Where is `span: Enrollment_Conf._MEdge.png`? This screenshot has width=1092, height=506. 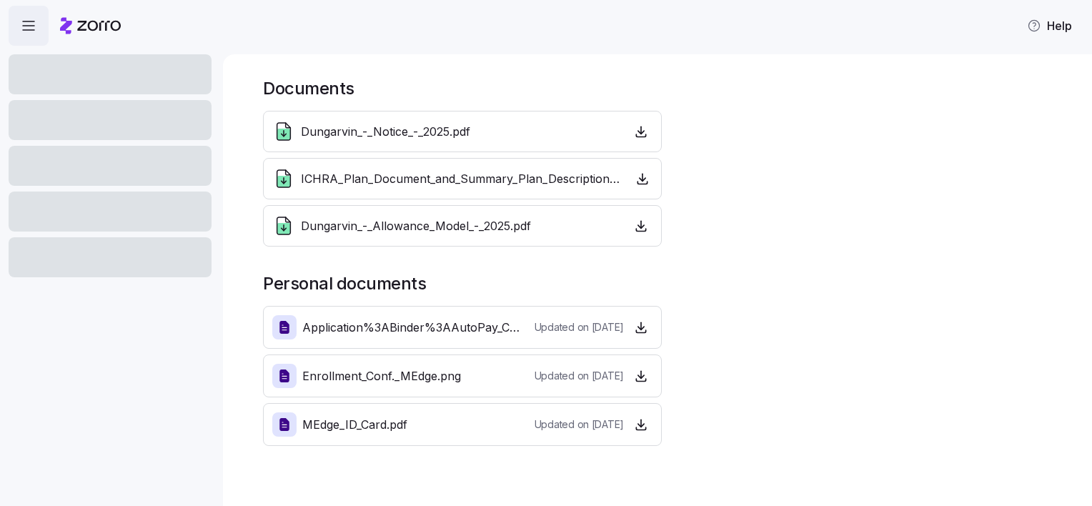 span: Enrollment_Conf._MEdge.png is located at coordinates (382, 376).